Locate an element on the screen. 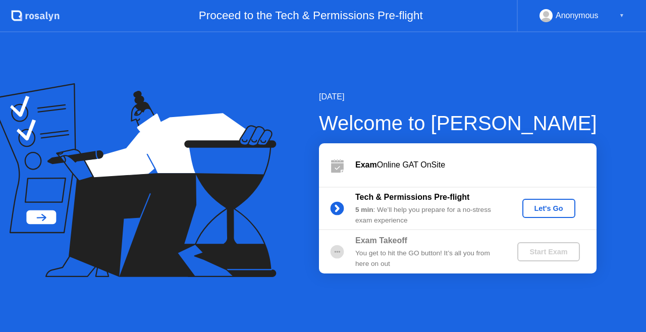  div: Start Exam is located at coordinates (548, 252).